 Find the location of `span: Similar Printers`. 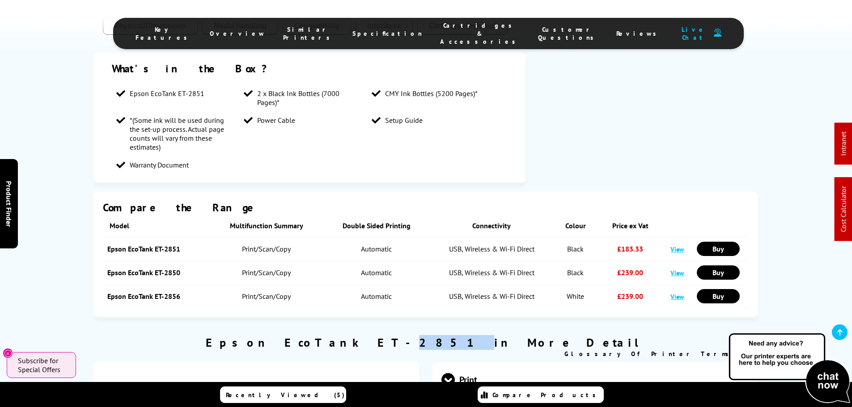

span: Similar Printers is located at coordinates (309, 34).